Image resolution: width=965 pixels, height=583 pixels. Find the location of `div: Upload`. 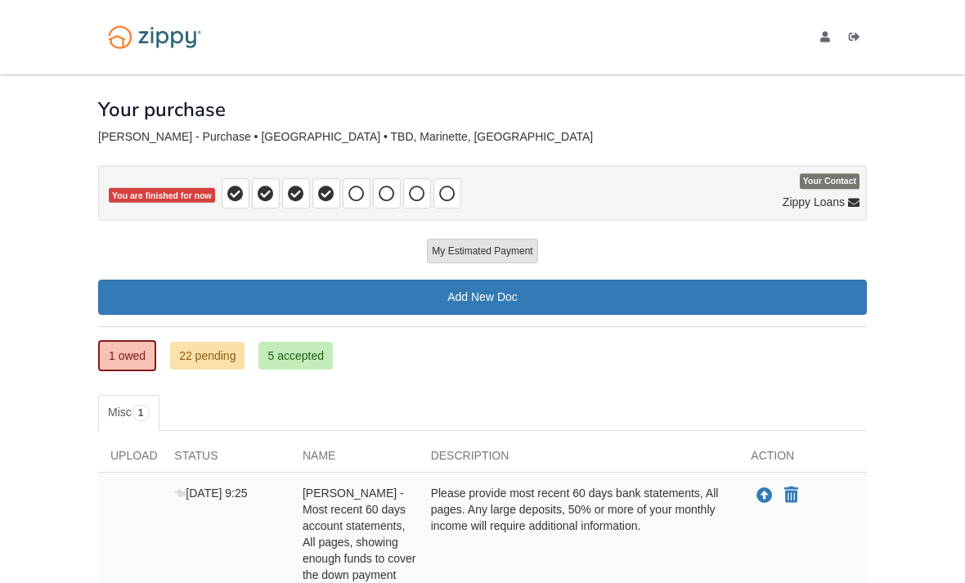

div: Upload is located at coordinates (130, 459).